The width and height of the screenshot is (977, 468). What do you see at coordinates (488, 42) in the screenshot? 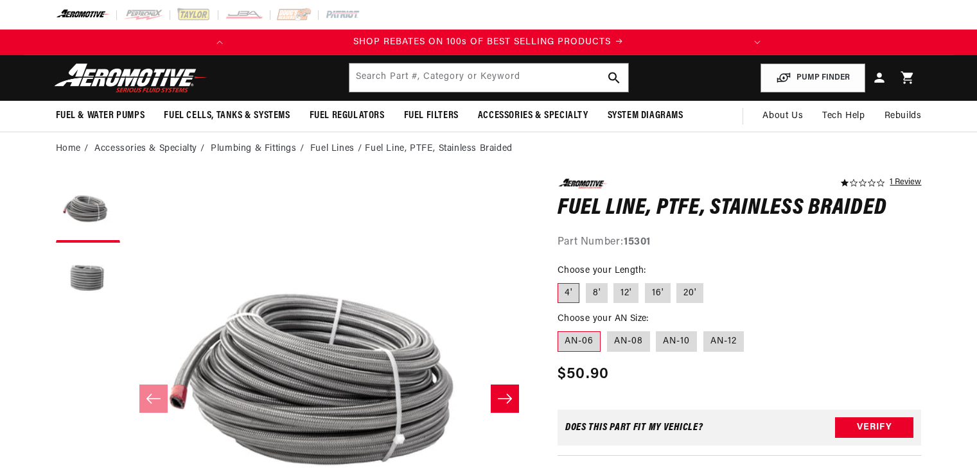
I see `div: 1 of 2` at bounding box center [488, 42].